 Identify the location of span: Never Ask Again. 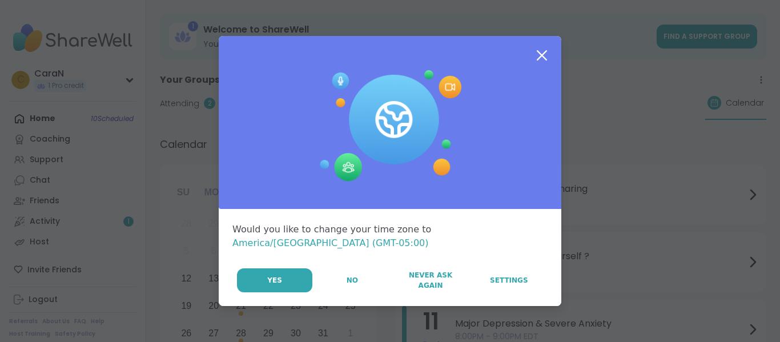
(430, 280).